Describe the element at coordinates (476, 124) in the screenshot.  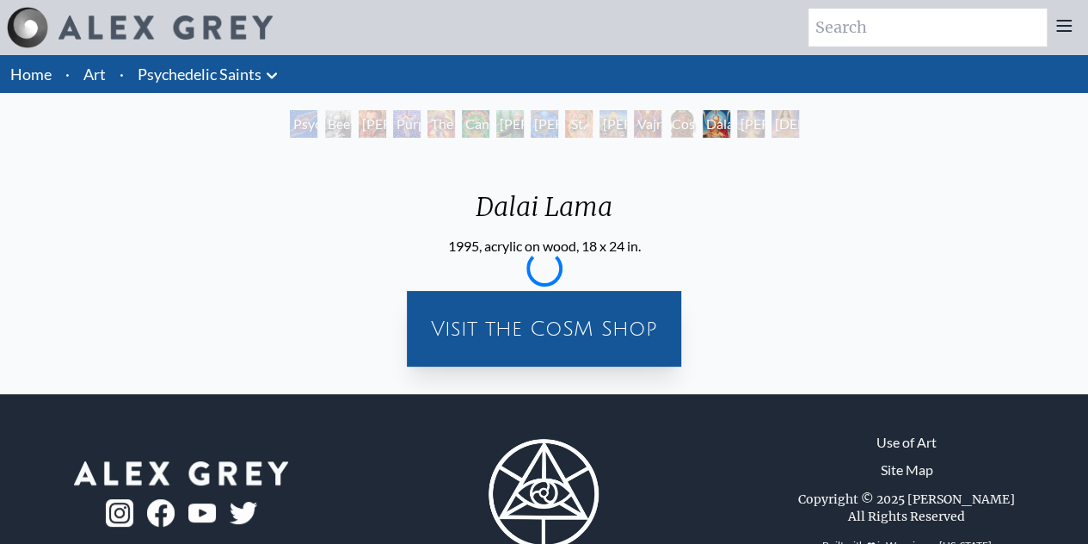
I see `div: Cannabacchus` at that location.